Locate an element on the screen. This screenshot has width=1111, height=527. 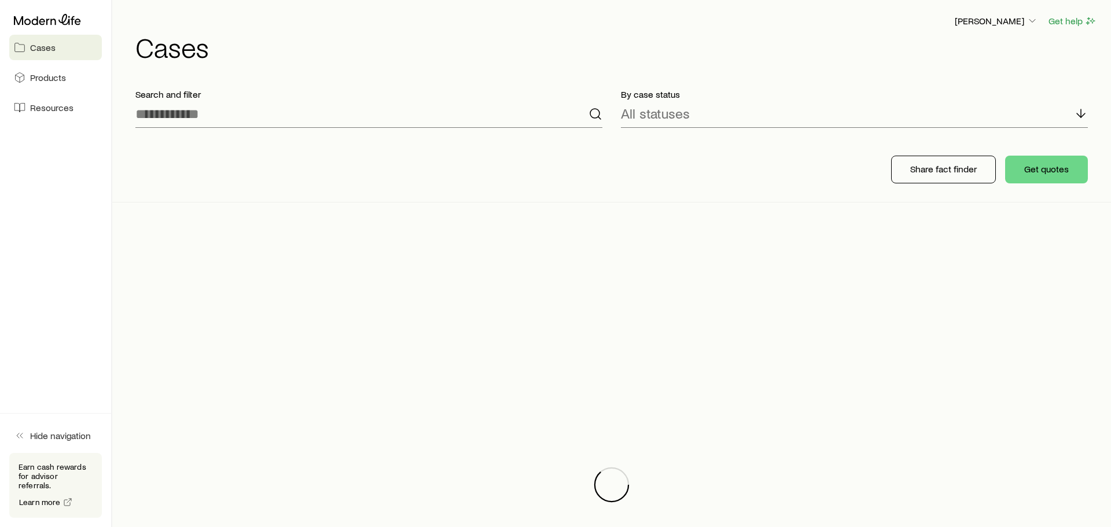
span: Learn more is located at coordinates (40, 502).